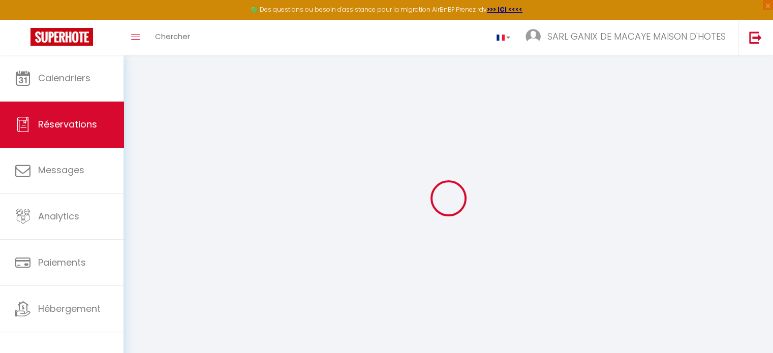  Describe the element at coordinates (64, 78) in the screenshot. I see `span: Calendriers` at that location.